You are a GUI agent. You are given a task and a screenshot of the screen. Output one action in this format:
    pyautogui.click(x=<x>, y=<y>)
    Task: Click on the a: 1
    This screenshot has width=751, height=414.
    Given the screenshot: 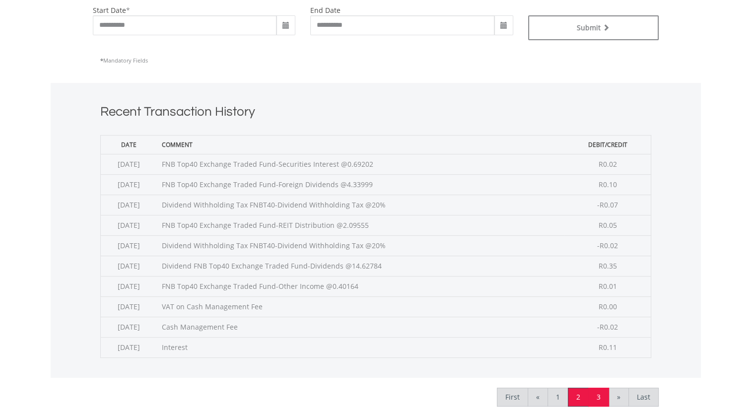 What is the action you would take?
    pyautogui.click(x=558, y=397)
    